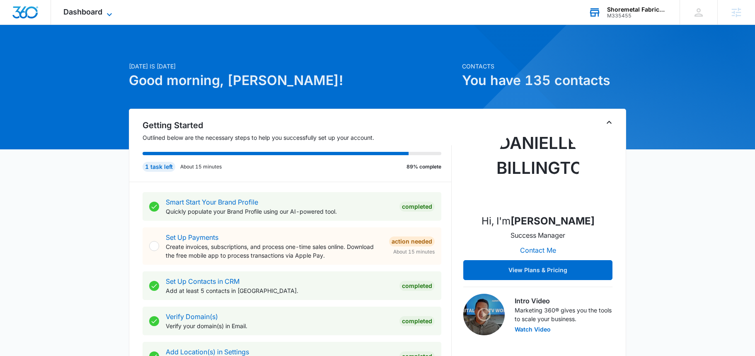 This screenshot has width=755, height=356. What do you see at coordinates (564, 301) in the screenshot?
I see `h3: Intro Video` at bounding box center [564, 301].